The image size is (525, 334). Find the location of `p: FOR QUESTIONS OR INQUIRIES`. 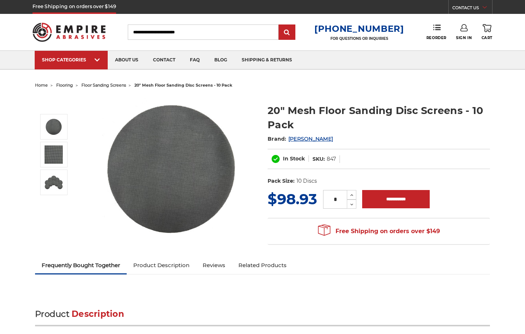

p: FOR QUESTIONS OR INQUIRIES is located at coordinates (359, 38).